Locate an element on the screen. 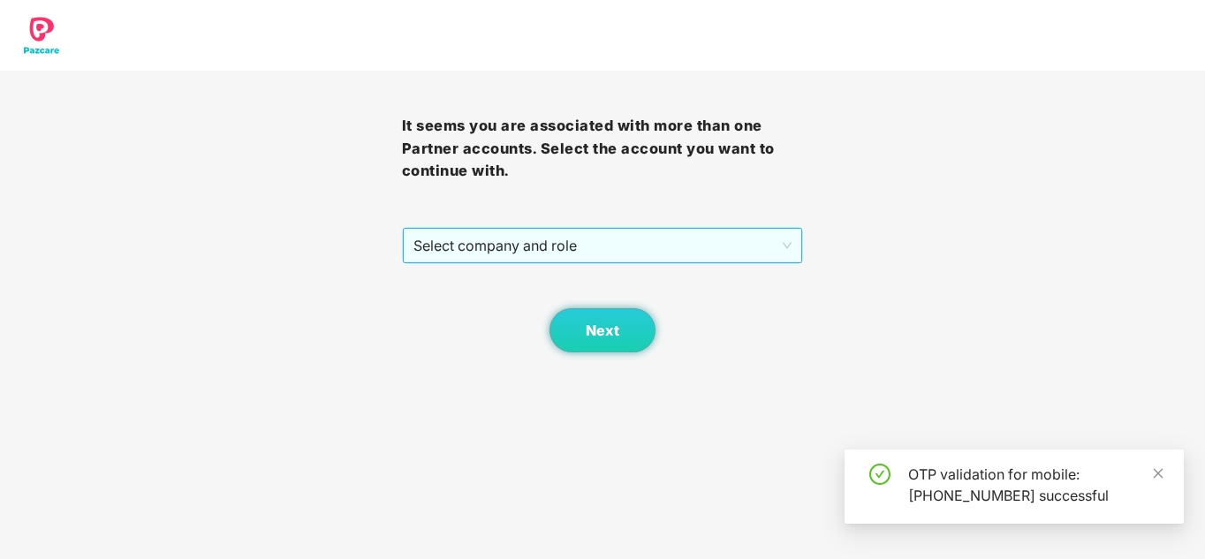 The image size is (1205, 559). button: Next is located at coordinates (603, 330).